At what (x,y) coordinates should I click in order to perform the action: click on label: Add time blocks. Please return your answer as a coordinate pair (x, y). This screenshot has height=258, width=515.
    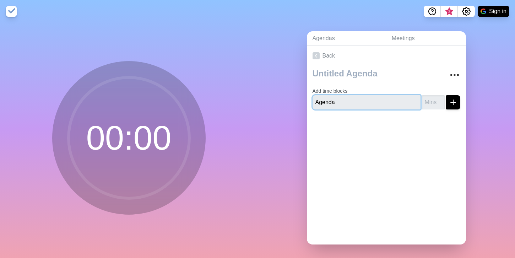
    Looking at the image, I should click on (330, 91).